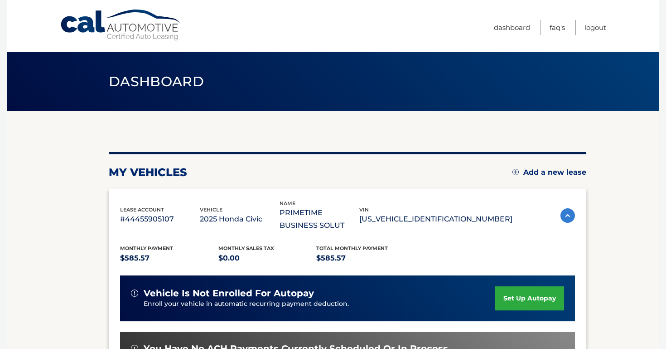  I want to click on img: accordion-active.svg, so click(568, 215).